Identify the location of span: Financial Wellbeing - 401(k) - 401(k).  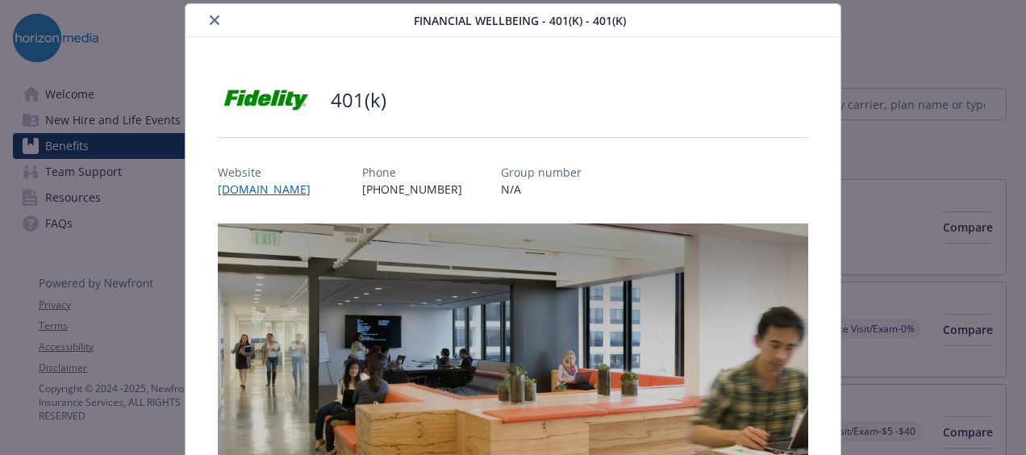
(519, 20).